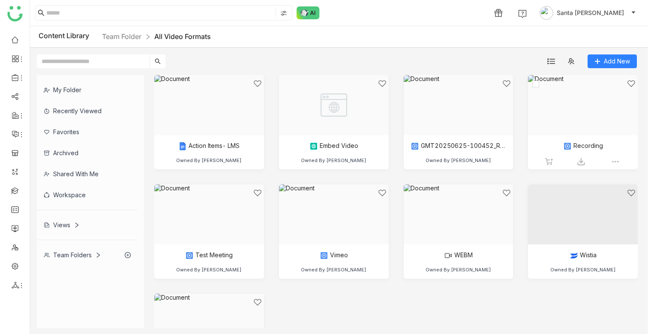 The height and width of the screenshot is (334, 648). What do you see at coordinates (284, 13) in the screenshot?
I see `img: search-type.svg` at bounding box center [284, 13].